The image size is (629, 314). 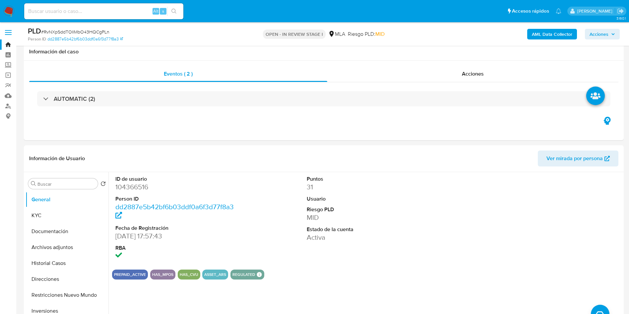 What do you see at coordinates (103, 185) in the screenshot?
I see `button: Volver al orden por defecto` at bounding box center [103, 185].